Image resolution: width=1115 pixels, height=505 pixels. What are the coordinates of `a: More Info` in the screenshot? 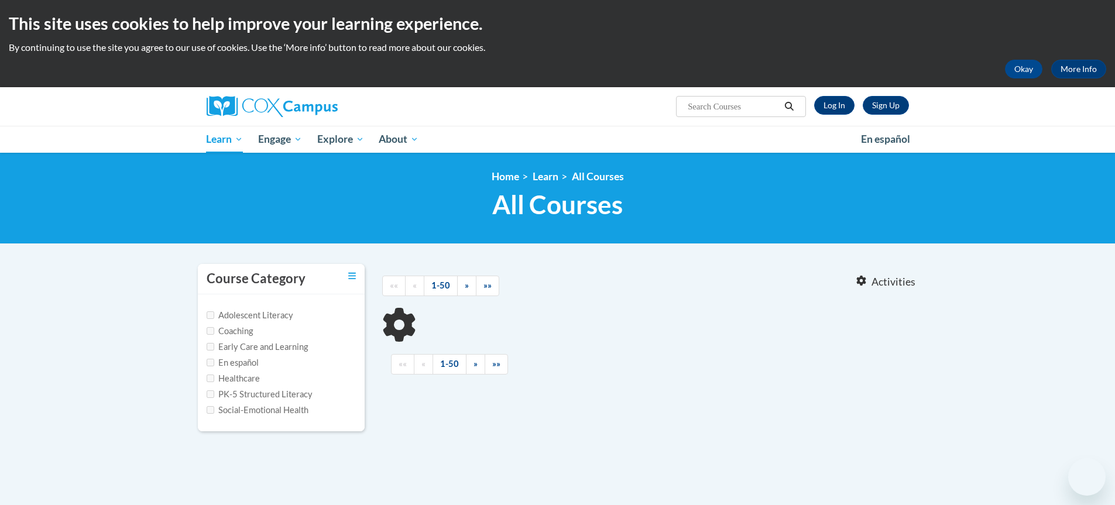 It's located at (1079, 69).